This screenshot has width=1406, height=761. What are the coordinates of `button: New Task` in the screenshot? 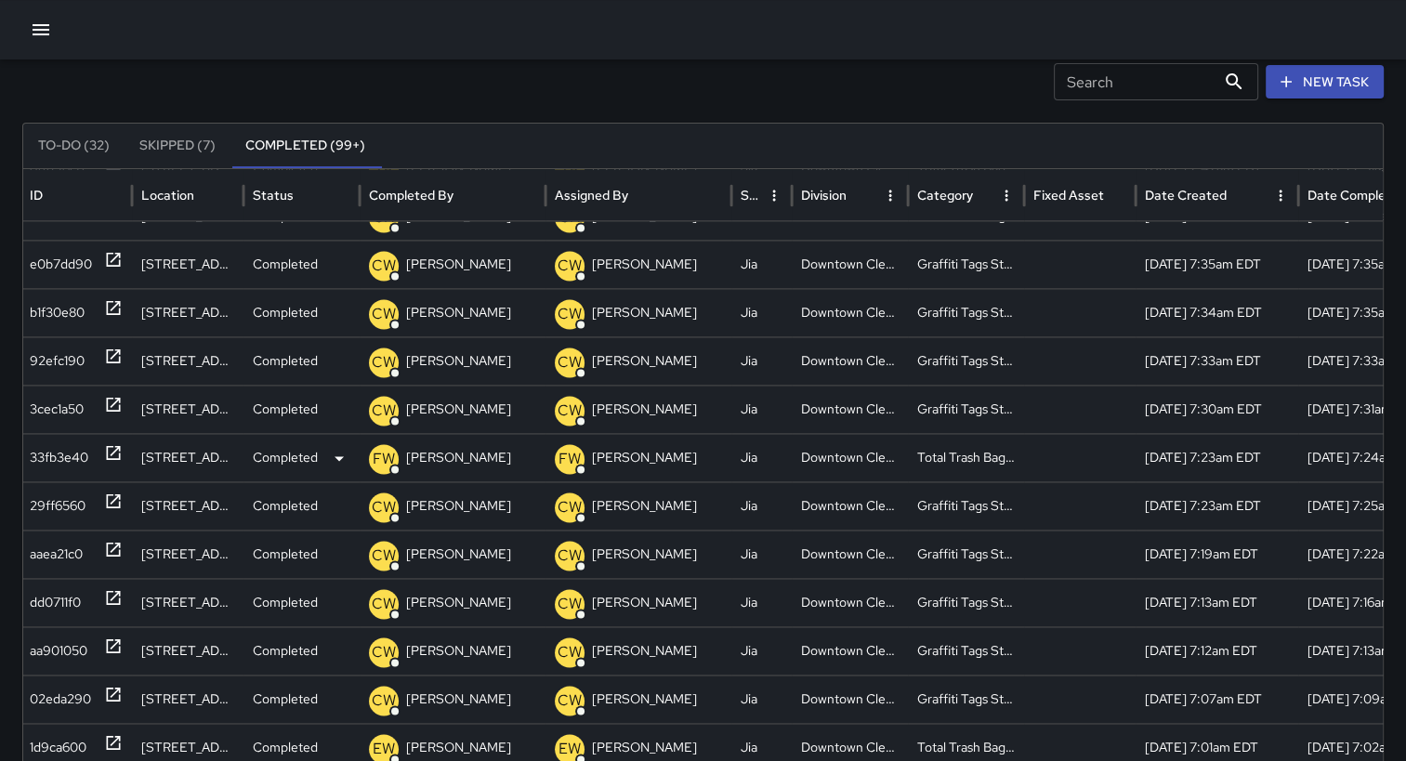 It's located at (1324, 82).